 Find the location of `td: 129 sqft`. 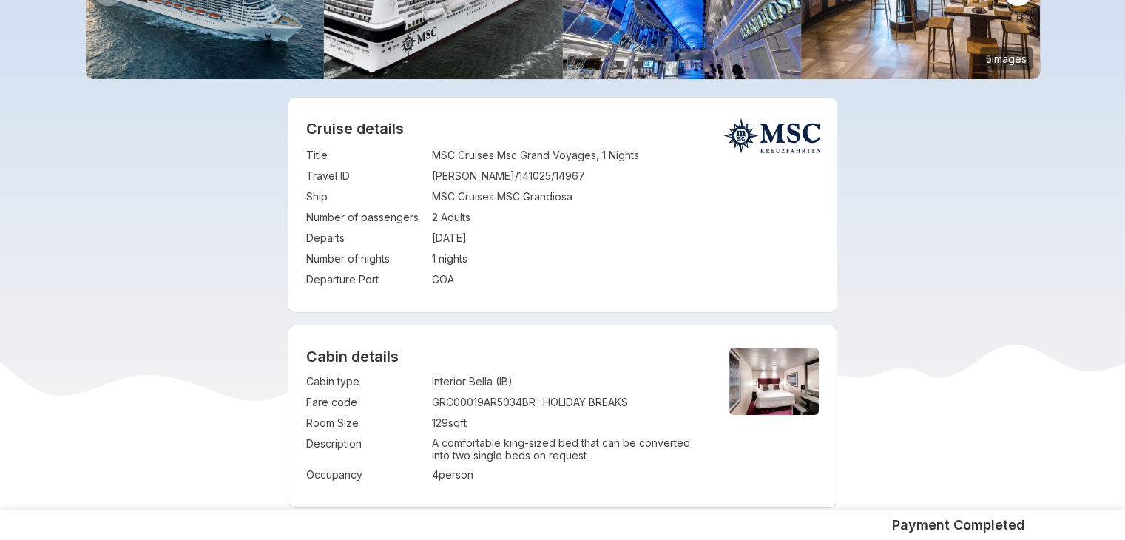

td: 129 sqft is located at coordinates (568, 423).